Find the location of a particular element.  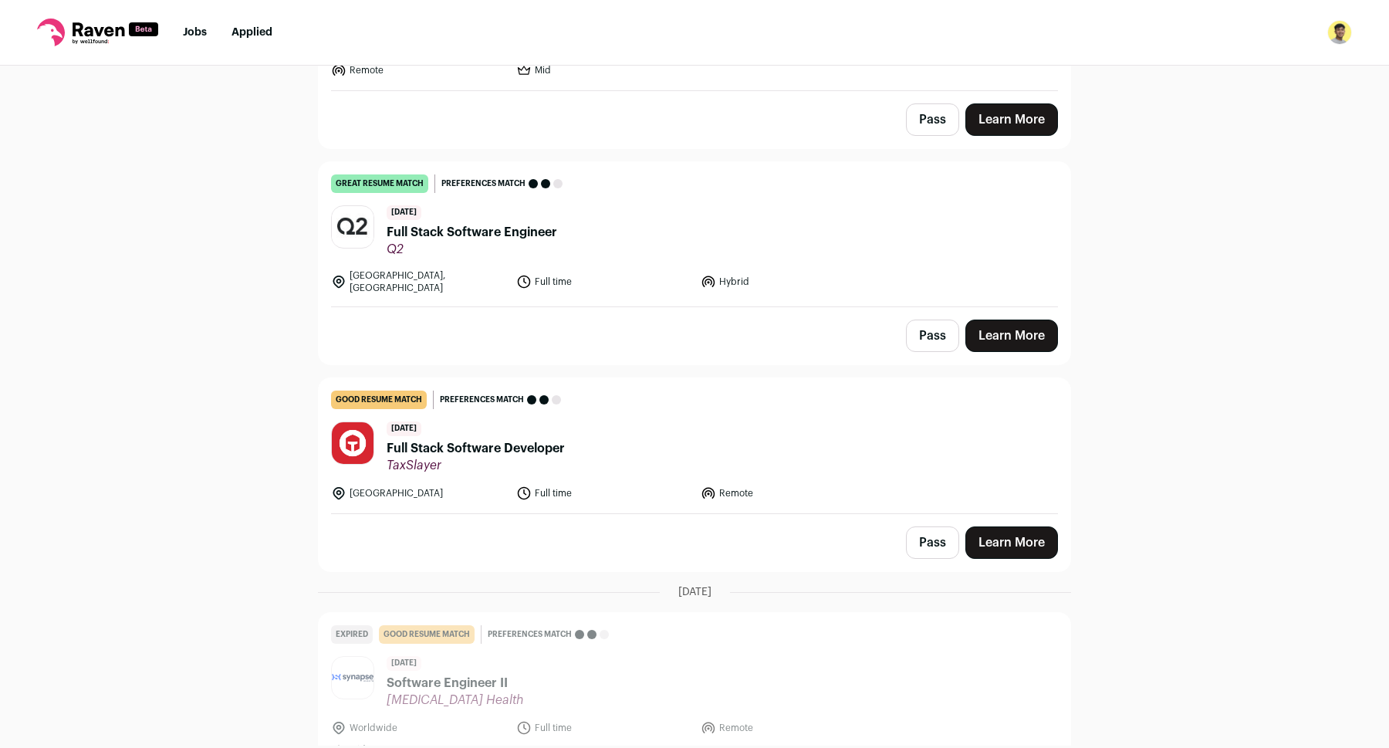

div: Expired is located at coordinates (352, 634).